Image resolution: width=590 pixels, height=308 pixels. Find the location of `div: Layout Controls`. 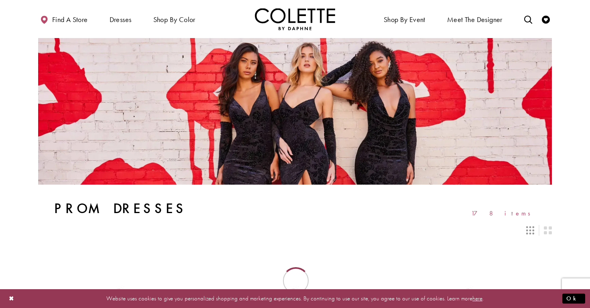

div: Layout Controls is located at coordinates (295, 231).